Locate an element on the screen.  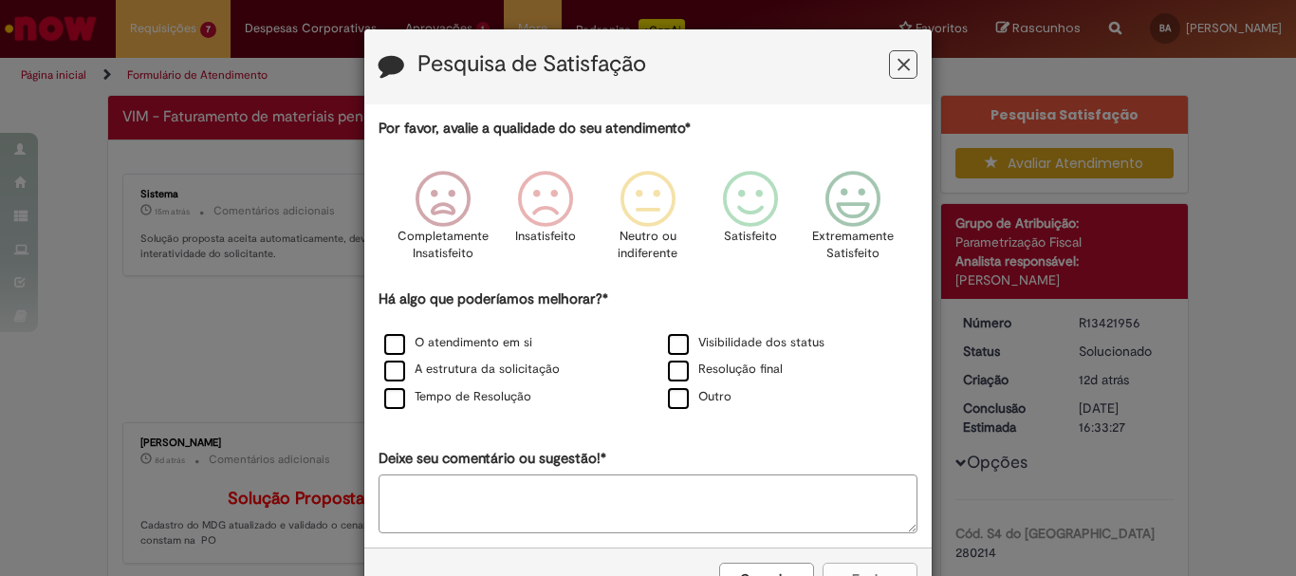
label: Visibilidade dos status is located at coordinates (746, 342).